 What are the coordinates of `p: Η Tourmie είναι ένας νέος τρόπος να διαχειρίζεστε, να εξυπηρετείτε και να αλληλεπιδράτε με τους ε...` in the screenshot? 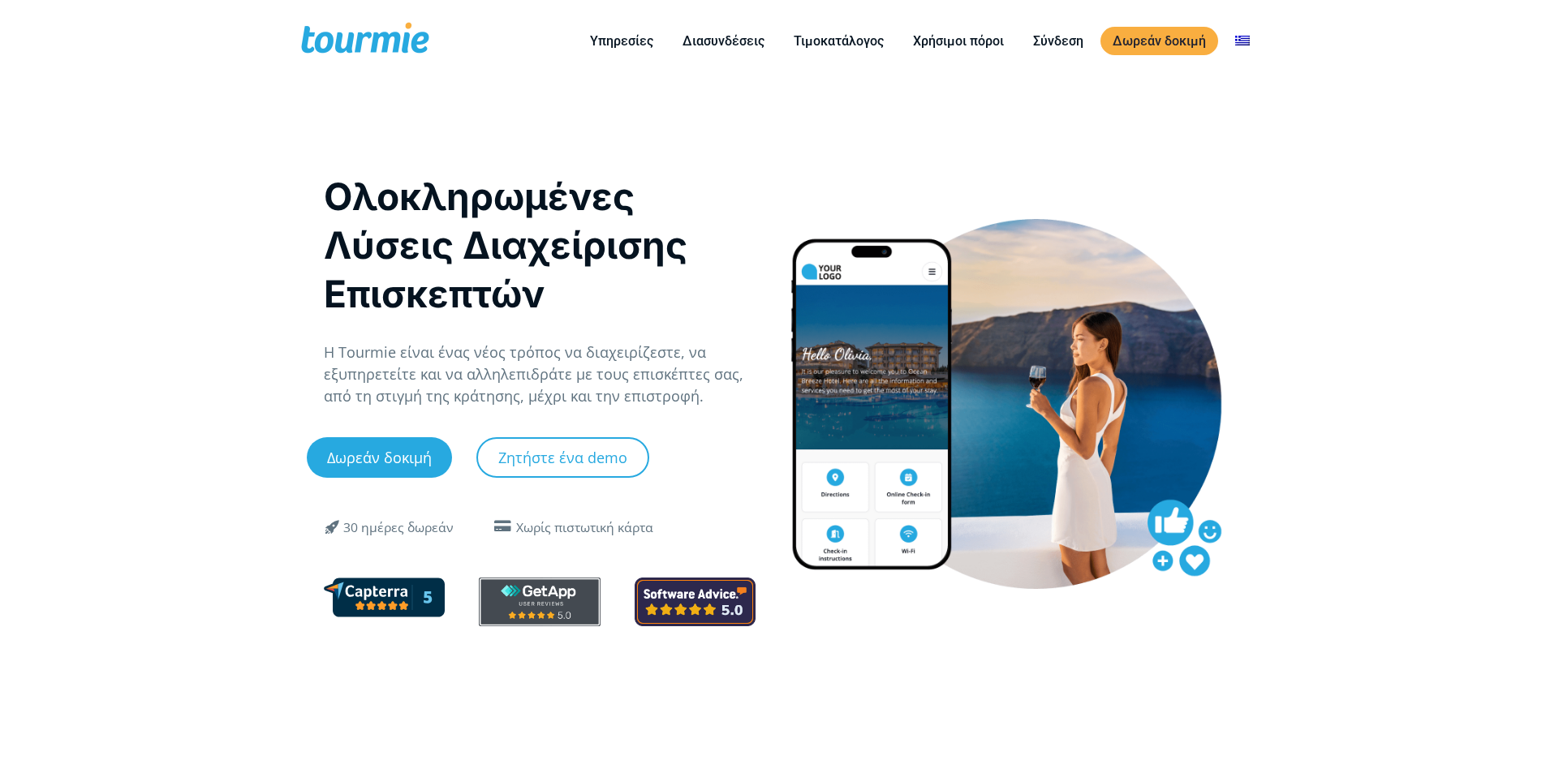 It's located at (540, 374).